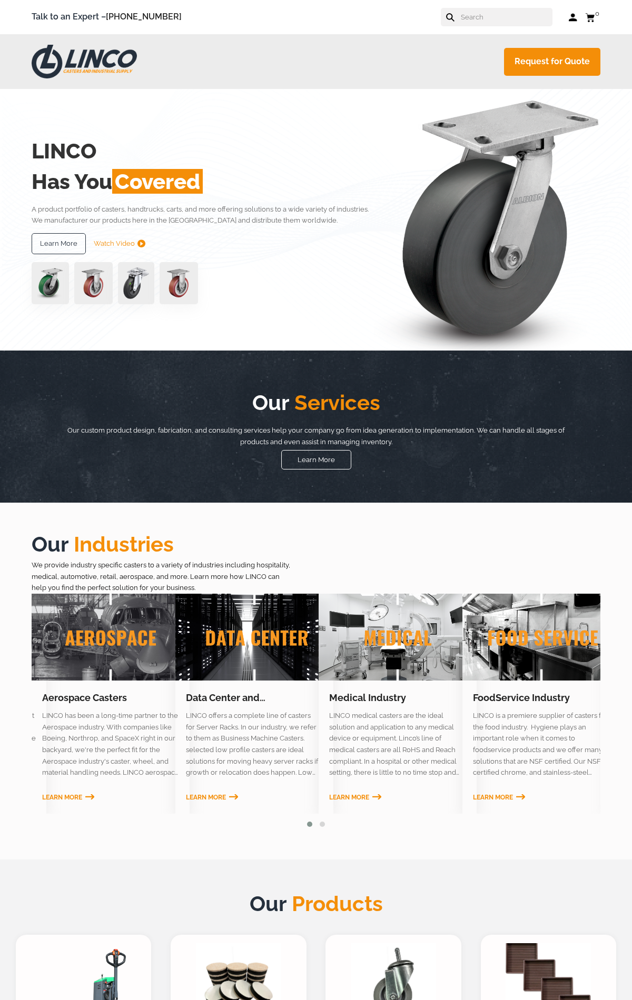 The height and width of the screenshot is (1000, 632). What do you see at coordinates (254, 744) in the screenshot?
I see `section: LINCO offers a complete line of casters for Server Racks. In our industry, we refer to them as Bu...` at bounding box center [254, 744].